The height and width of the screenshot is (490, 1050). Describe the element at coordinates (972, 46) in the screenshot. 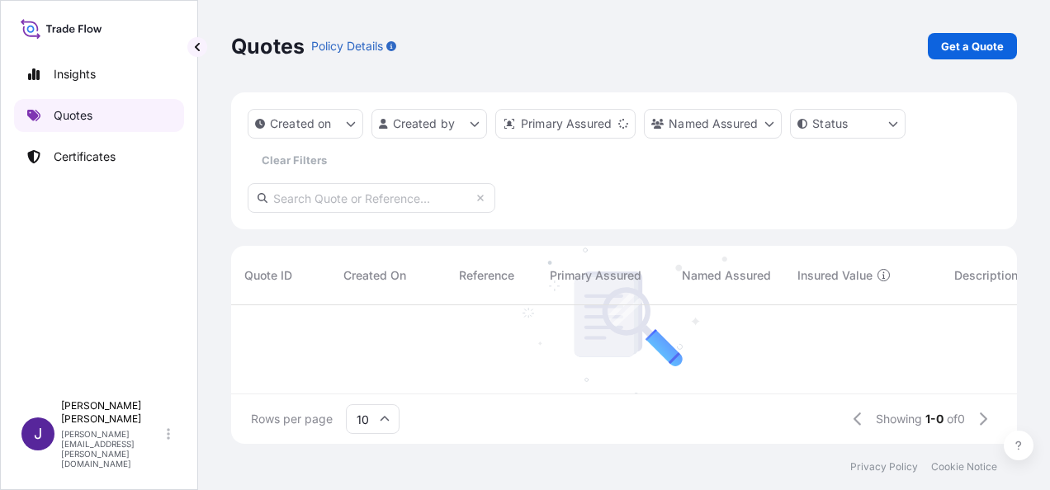

I see `a: Get a Quote` at that location.